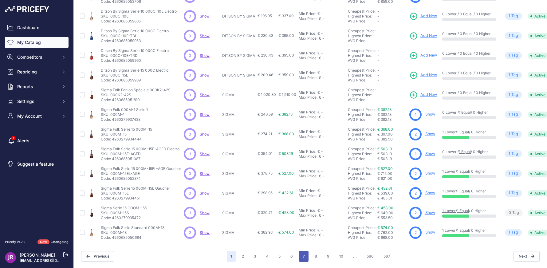 This screenshot has height=268, width=547. Describe the element at coordinates (267, 94) in the screenshot. I see `span: € 1,020.80` at that location.